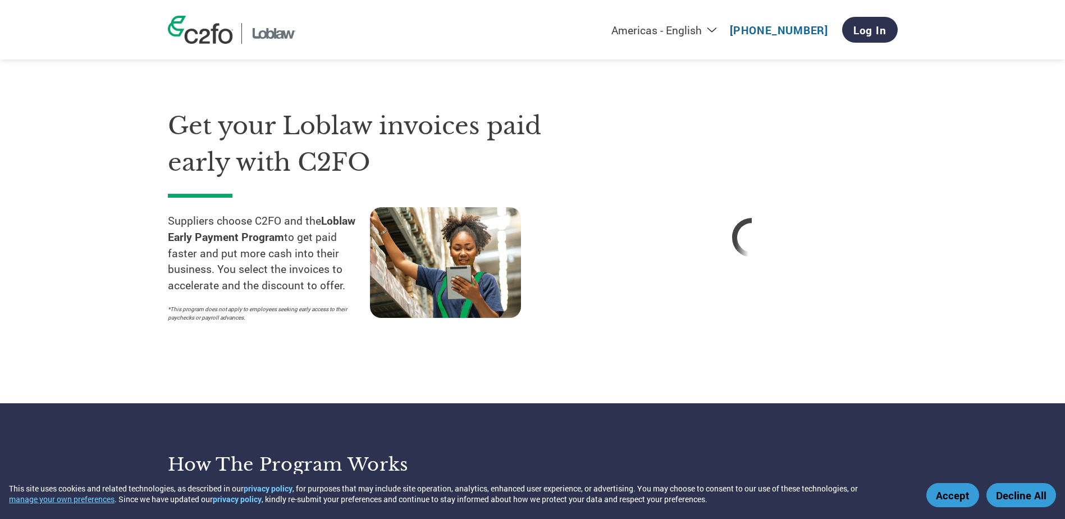  What do you see at coordinates (1021, 495) in the screenshot?
I see `button: Decline All` at bounding box center [1021, 495].